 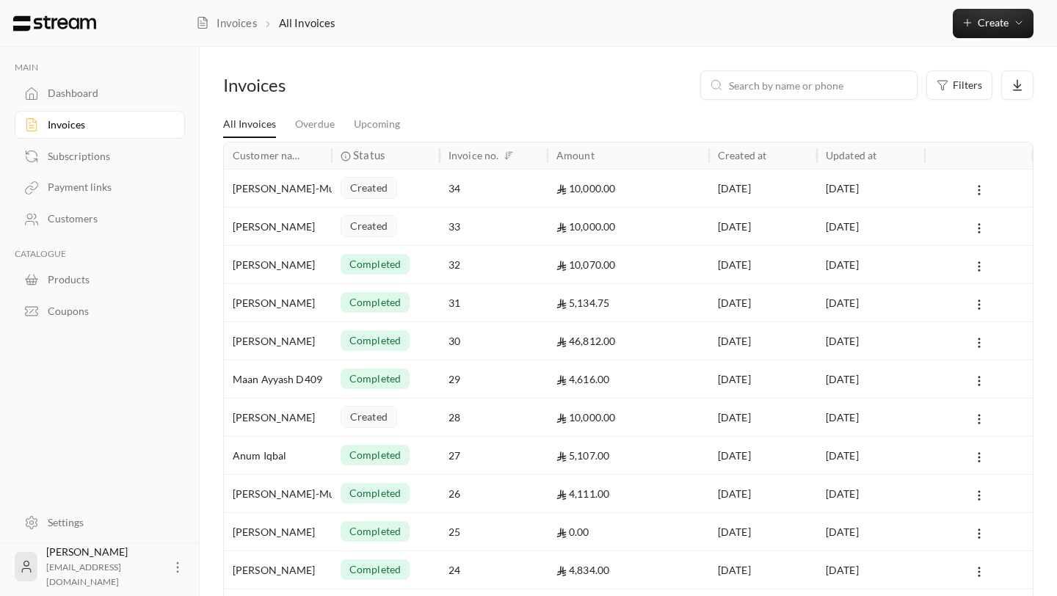 I want to click on div: 26, so click(x=493, y=493).